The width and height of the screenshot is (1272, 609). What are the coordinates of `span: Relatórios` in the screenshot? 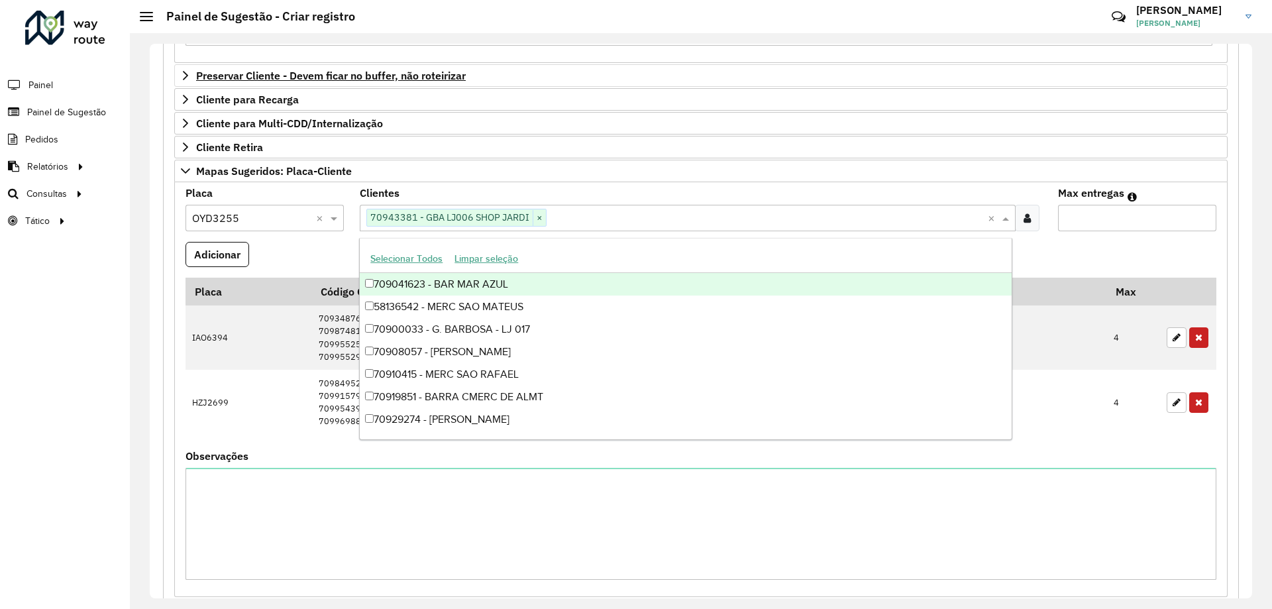 It's located at (48, 166).